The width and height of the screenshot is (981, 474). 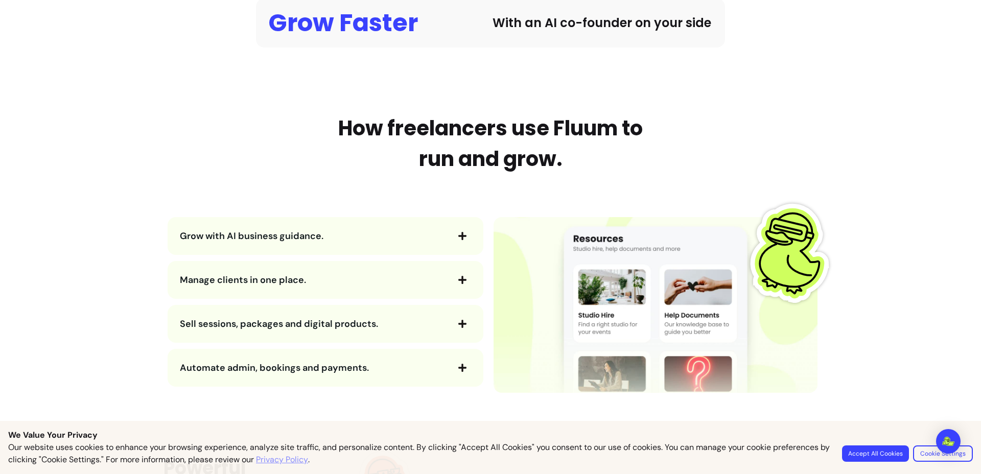 I want to click on div: Open Intercom Messenger, so click(x=949, y=442).